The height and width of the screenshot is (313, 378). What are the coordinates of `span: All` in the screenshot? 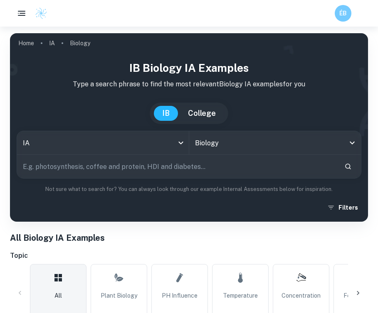 It's located at (58, 296).